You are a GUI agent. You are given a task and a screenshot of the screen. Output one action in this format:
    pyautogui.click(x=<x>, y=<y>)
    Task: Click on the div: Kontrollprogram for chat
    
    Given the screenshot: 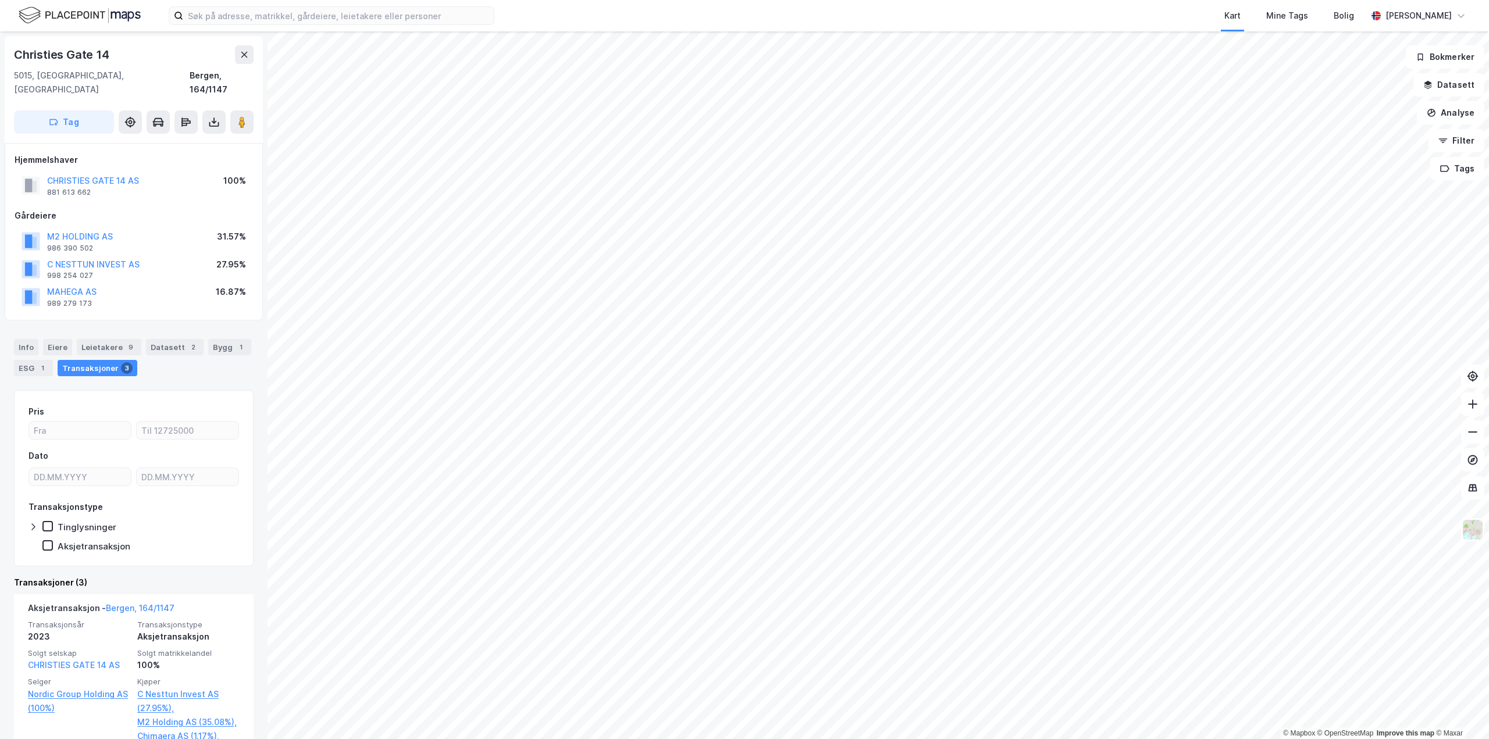 What is the action you would take?
    pyautogui.click(x=1460, y=711)
    